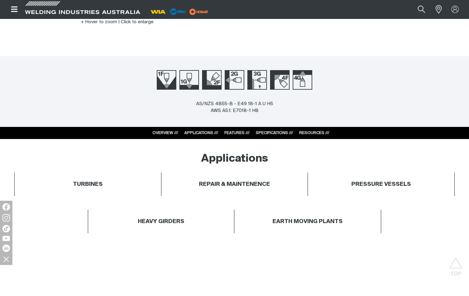  Describe the element at coordinates (117, 22) in the screenshot. I see `button: Hover to zoom | Click to enlarge` at that location.